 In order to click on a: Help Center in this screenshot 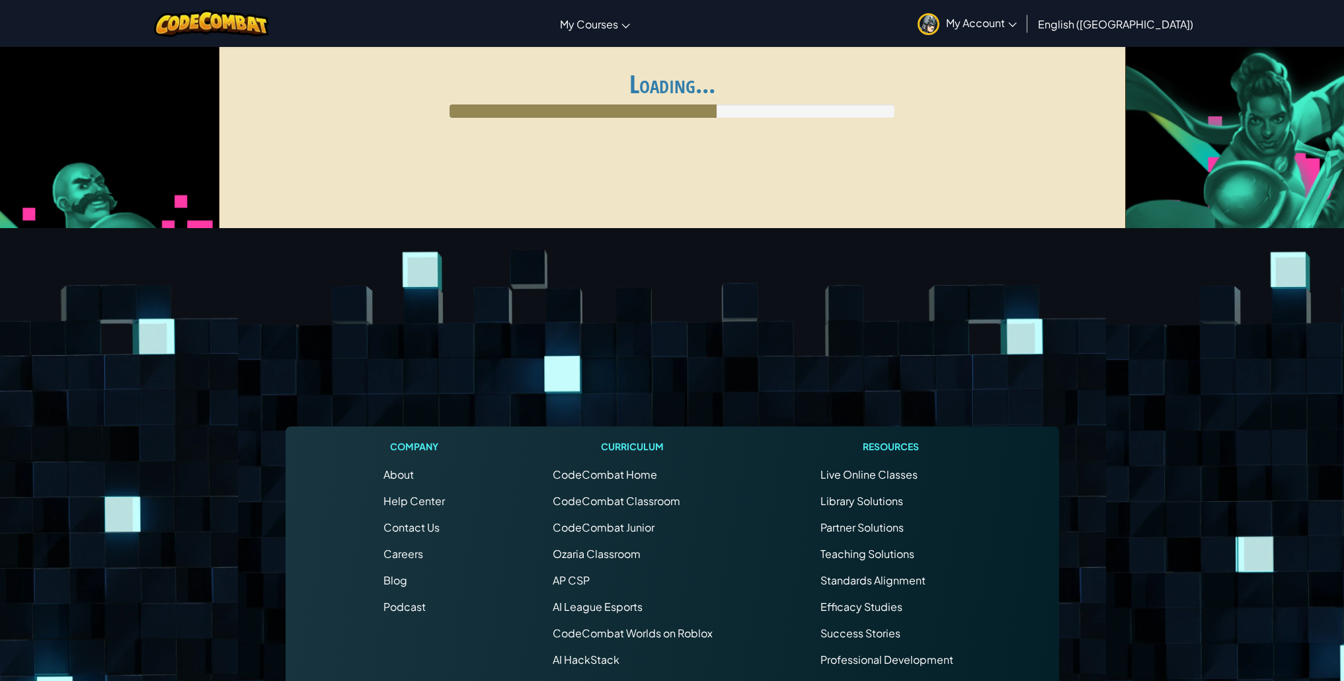, I will do `click(414, 501)`.